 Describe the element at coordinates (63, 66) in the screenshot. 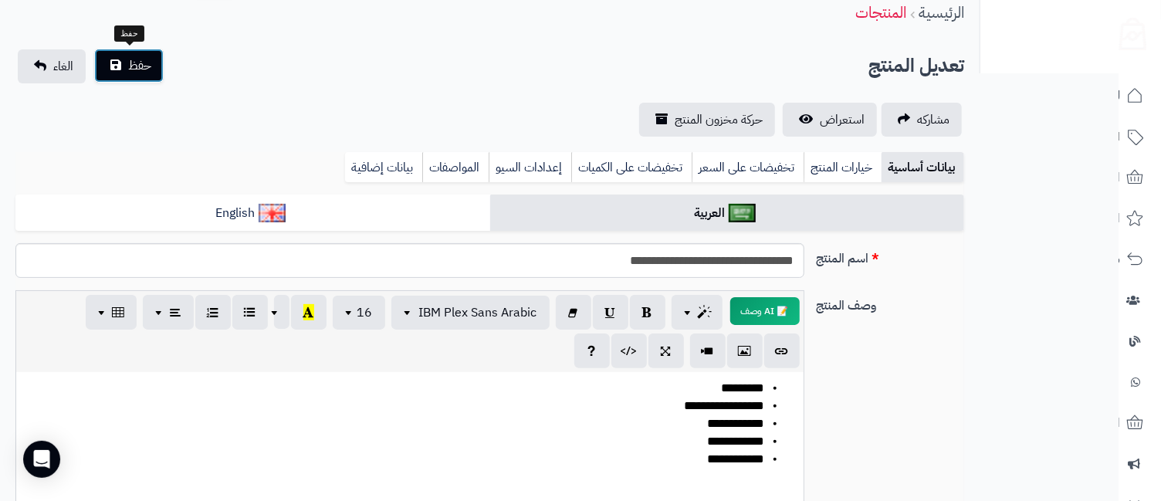

I see `span: الغاء` at that location.